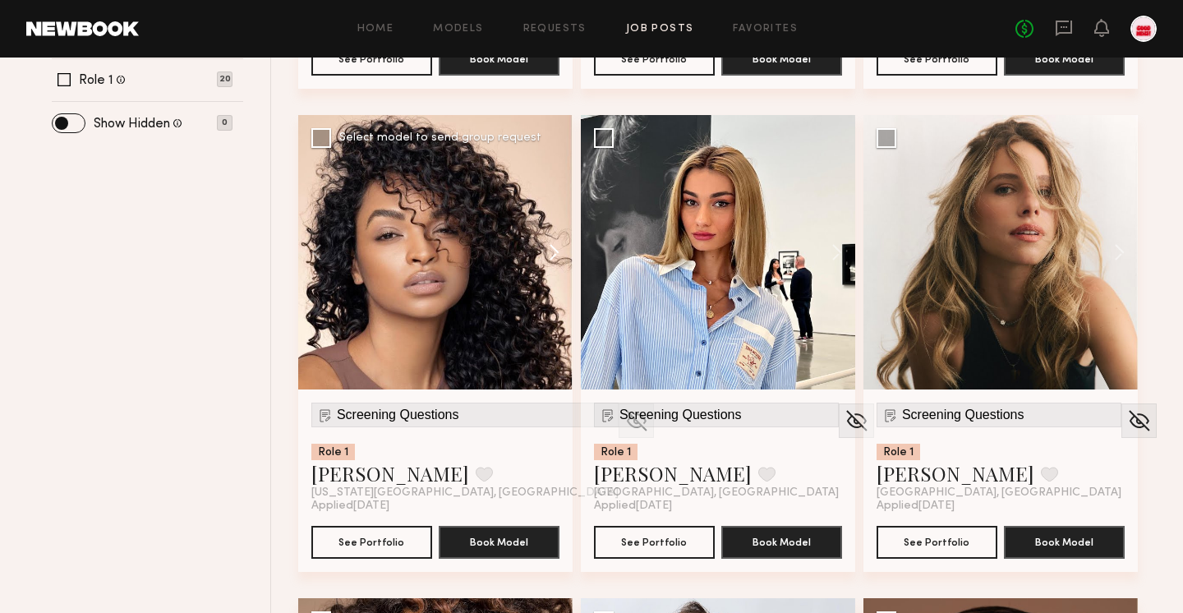 This screenshot has width=1183, height=613. I want to click on a: Job Posts, so click(660, 29).